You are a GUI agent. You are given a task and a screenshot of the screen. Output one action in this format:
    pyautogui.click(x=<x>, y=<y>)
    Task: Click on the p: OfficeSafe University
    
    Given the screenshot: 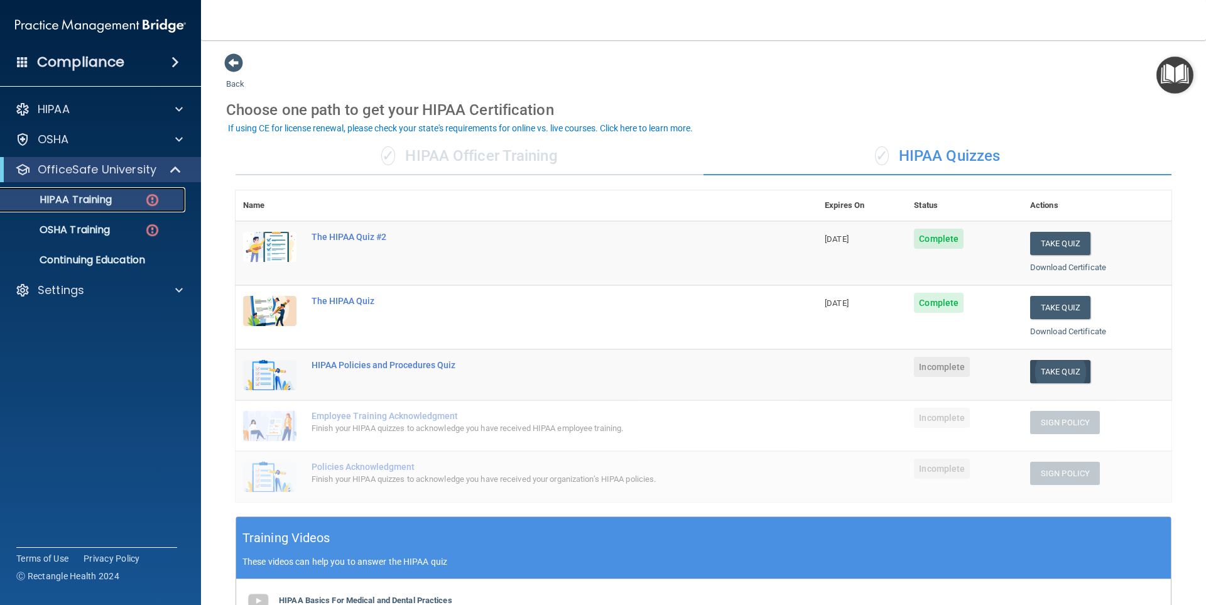 What is the action you would take?
    pyautogui.click(x=97, y=170)
    